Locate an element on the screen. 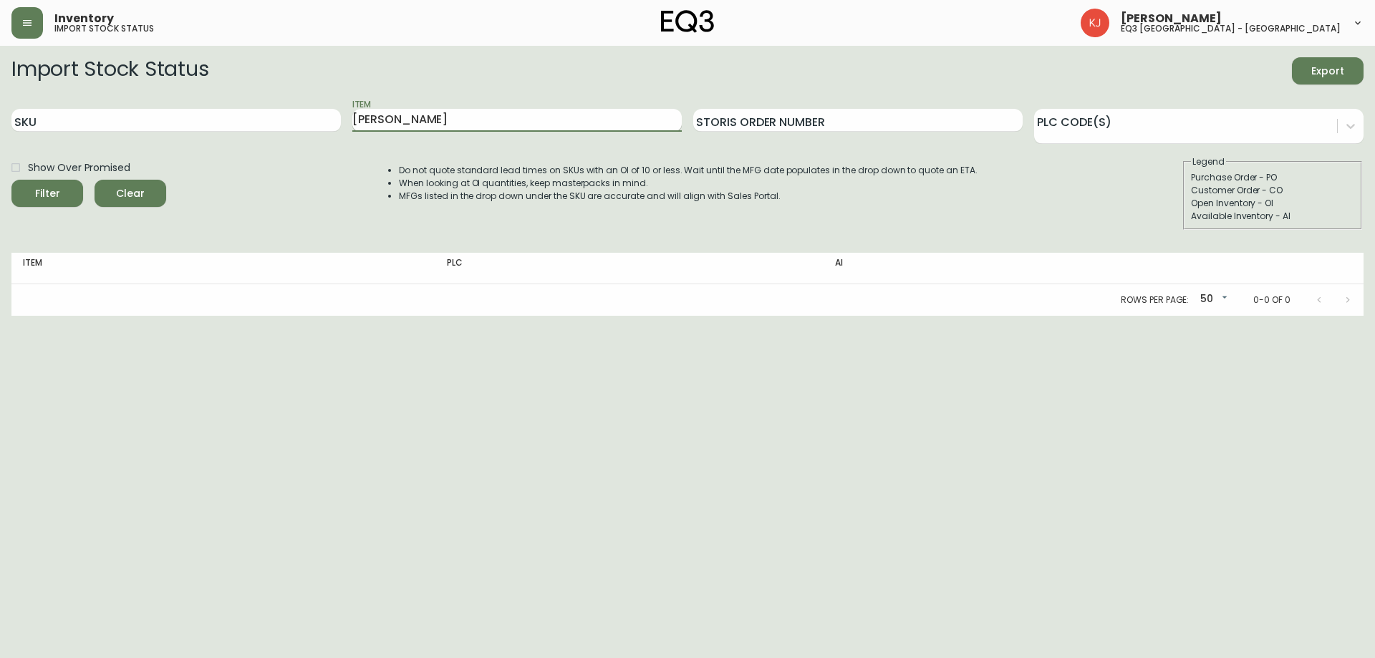 This screenshot has width=1375, height=658. th: Item is located at coordinates (223, 269).